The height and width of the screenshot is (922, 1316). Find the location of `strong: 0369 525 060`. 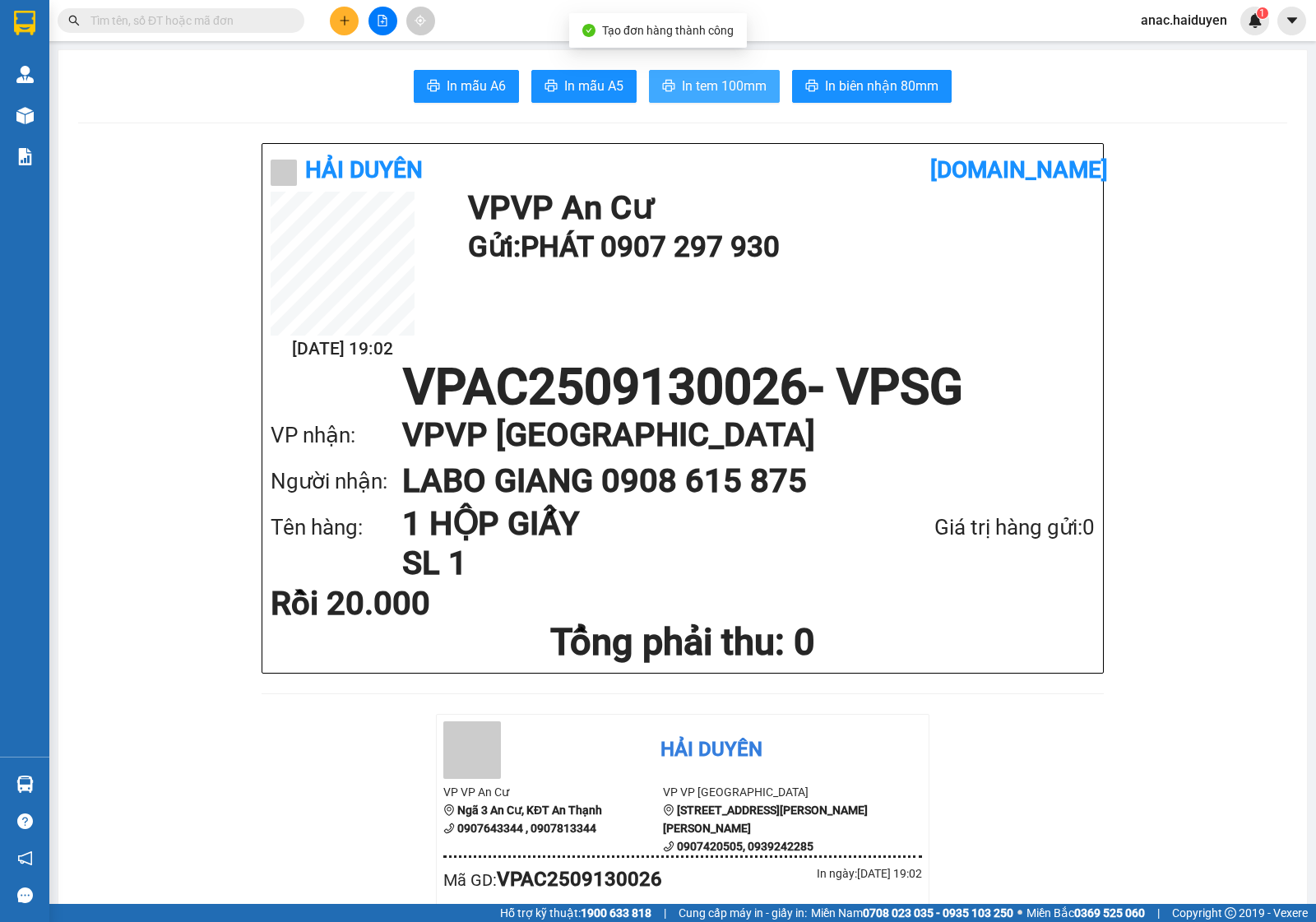

strong: 0369 525 060 is located at coordinates (1110, 913).